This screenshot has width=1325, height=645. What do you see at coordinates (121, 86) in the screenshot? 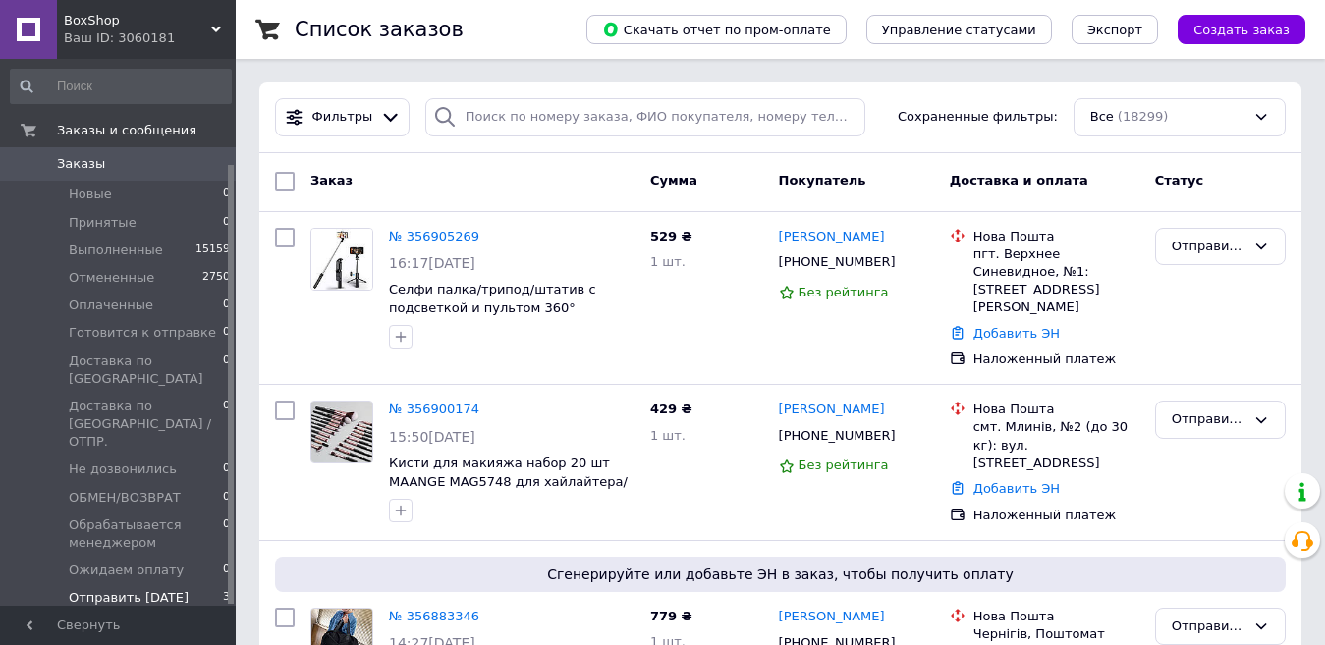
I see `input: Поиск` at bounding box center [121, 86].